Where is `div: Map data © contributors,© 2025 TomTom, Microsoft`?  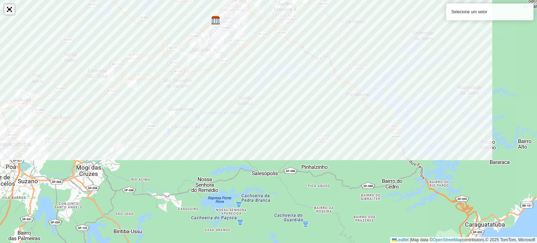
div: Map data © contributors,© 2025 TomTom, Microsoft is located at coordinates (464, 240).